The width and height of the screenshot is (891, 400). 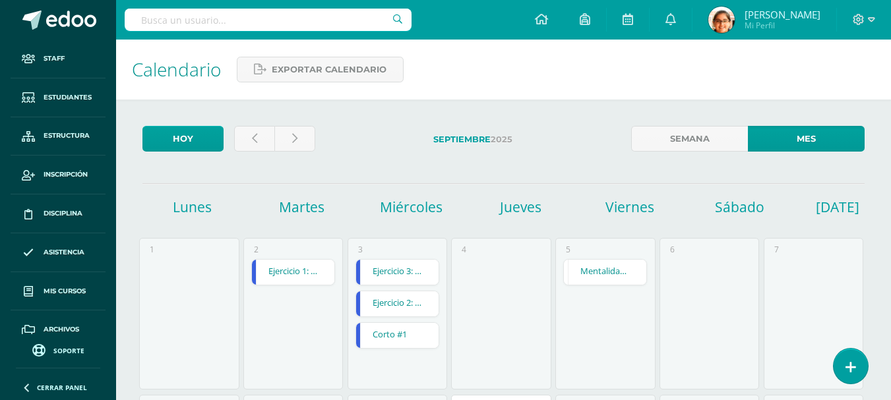 What do you see at coordinates (256, 249) in the screenshot?
I see `div: 2` at bounding box center [256, 249].